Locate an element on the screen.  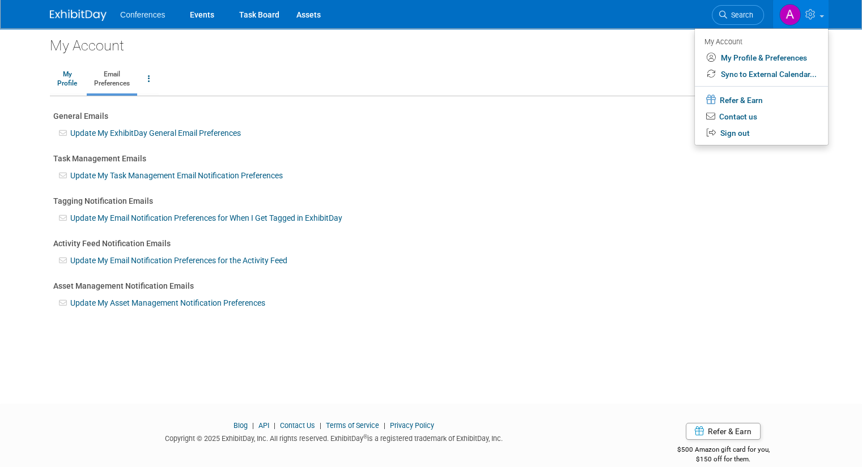
a: API is located at coordinates (263, 425).